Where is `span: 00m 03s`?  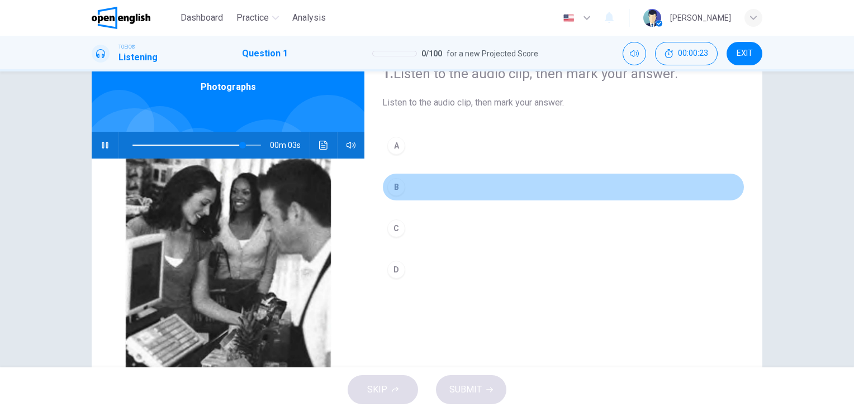 span: 00m 03s is located at coordinates (289, 145).